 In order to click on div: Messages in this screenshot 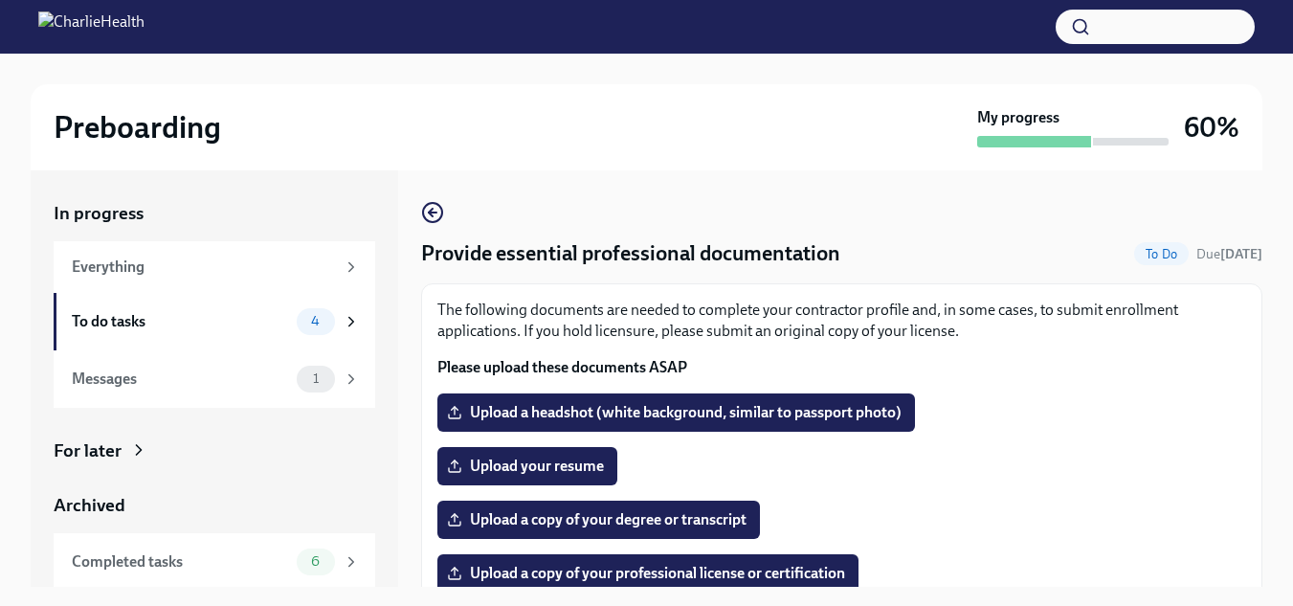, I will do `click(180, 379)`.